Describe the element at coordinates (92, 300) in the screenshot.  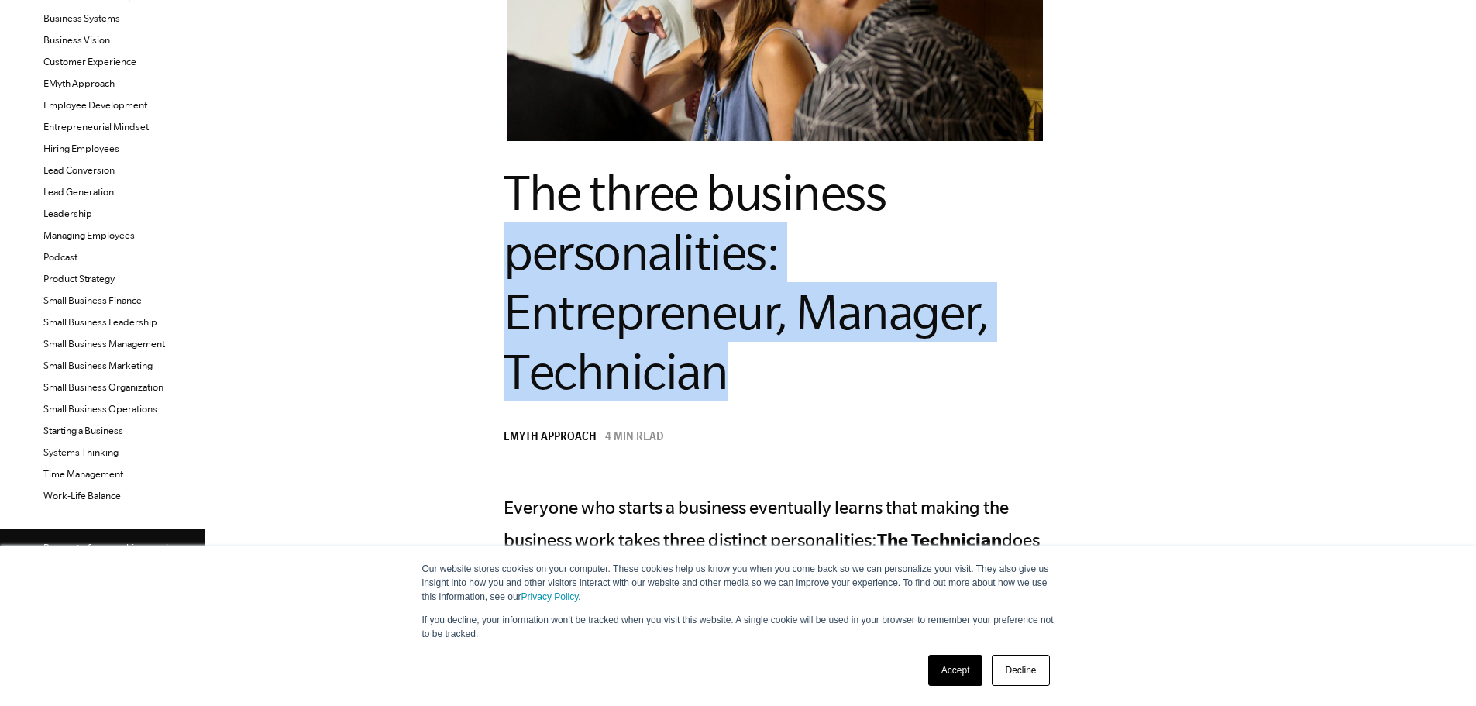
I see `a: Small Business Finance` at that location.